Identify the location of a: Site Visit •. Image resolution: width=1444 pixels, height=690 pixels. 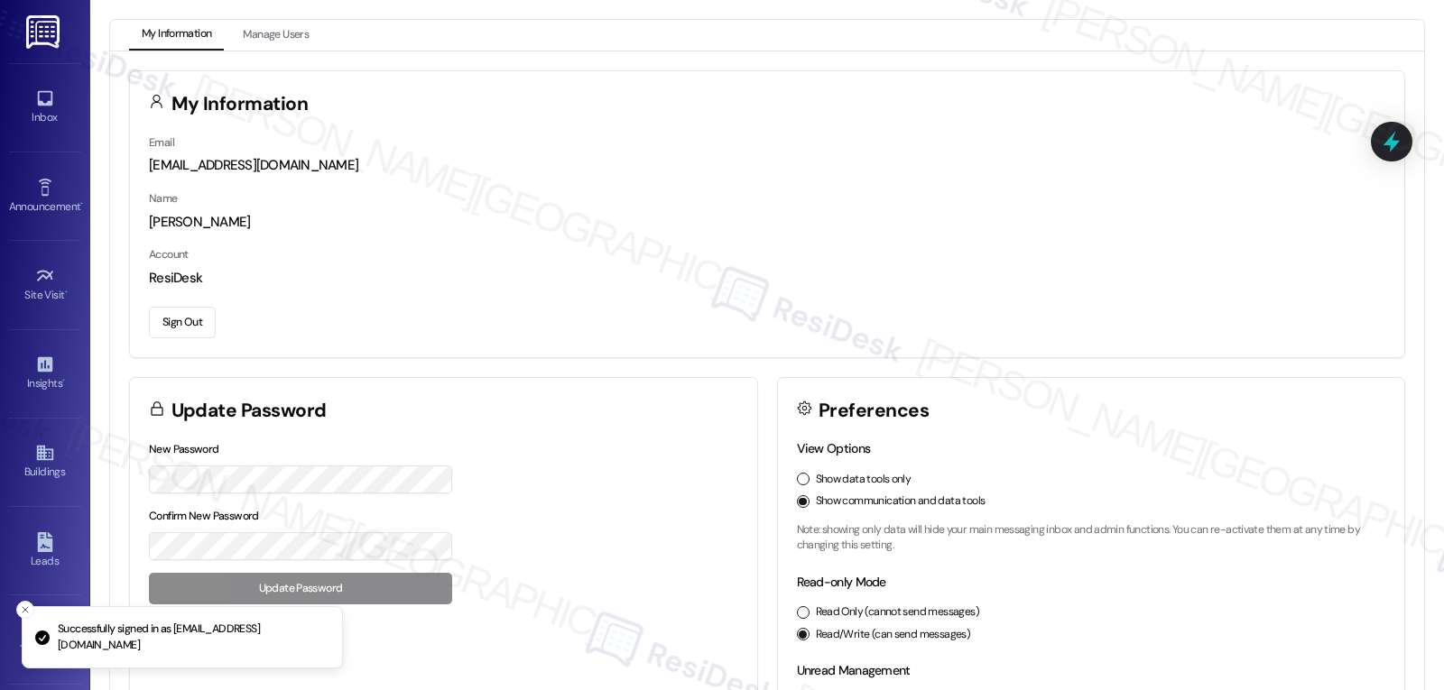
(45, 285).